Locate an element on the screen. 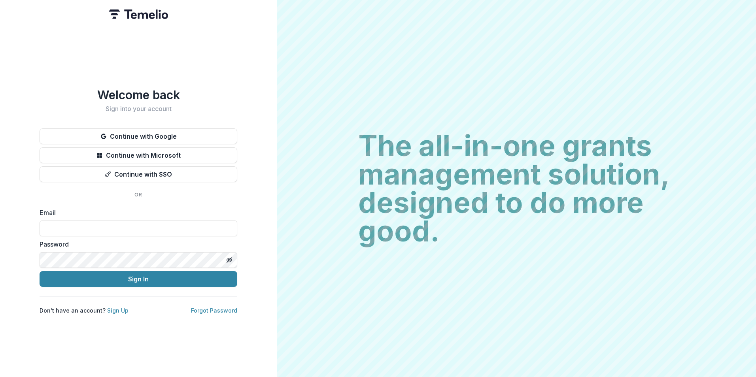  a: Forgot Password is located at coordinates (214, 311).